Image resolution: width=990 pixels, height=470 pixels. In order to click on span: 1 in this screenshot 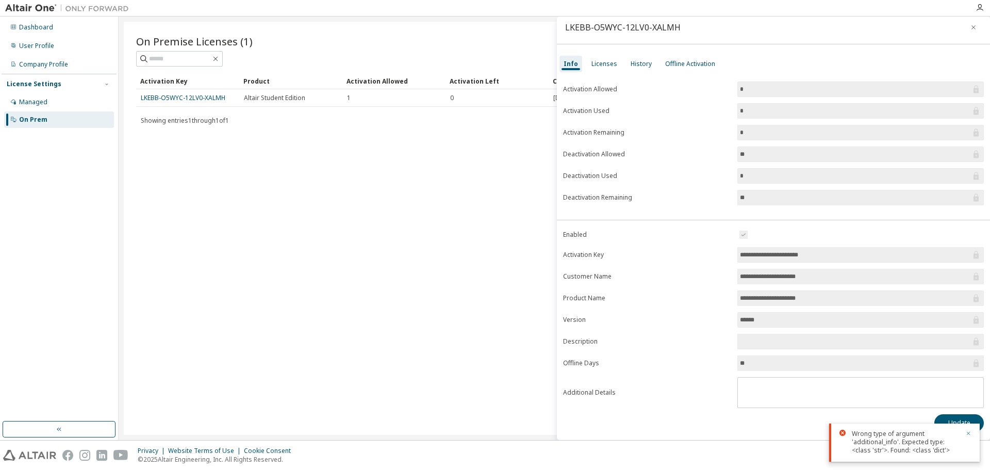, I will do `click(349, 98)`.